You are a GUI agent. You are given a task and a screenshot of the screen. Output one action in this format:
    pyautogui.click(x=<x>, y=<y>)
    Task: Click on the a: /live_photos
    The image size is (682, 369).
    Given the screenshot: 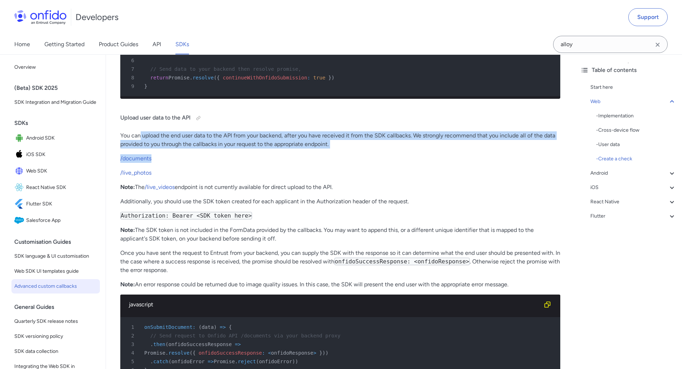 What is the action you would take?
    pyautogui.click(x=136, y=173)
    